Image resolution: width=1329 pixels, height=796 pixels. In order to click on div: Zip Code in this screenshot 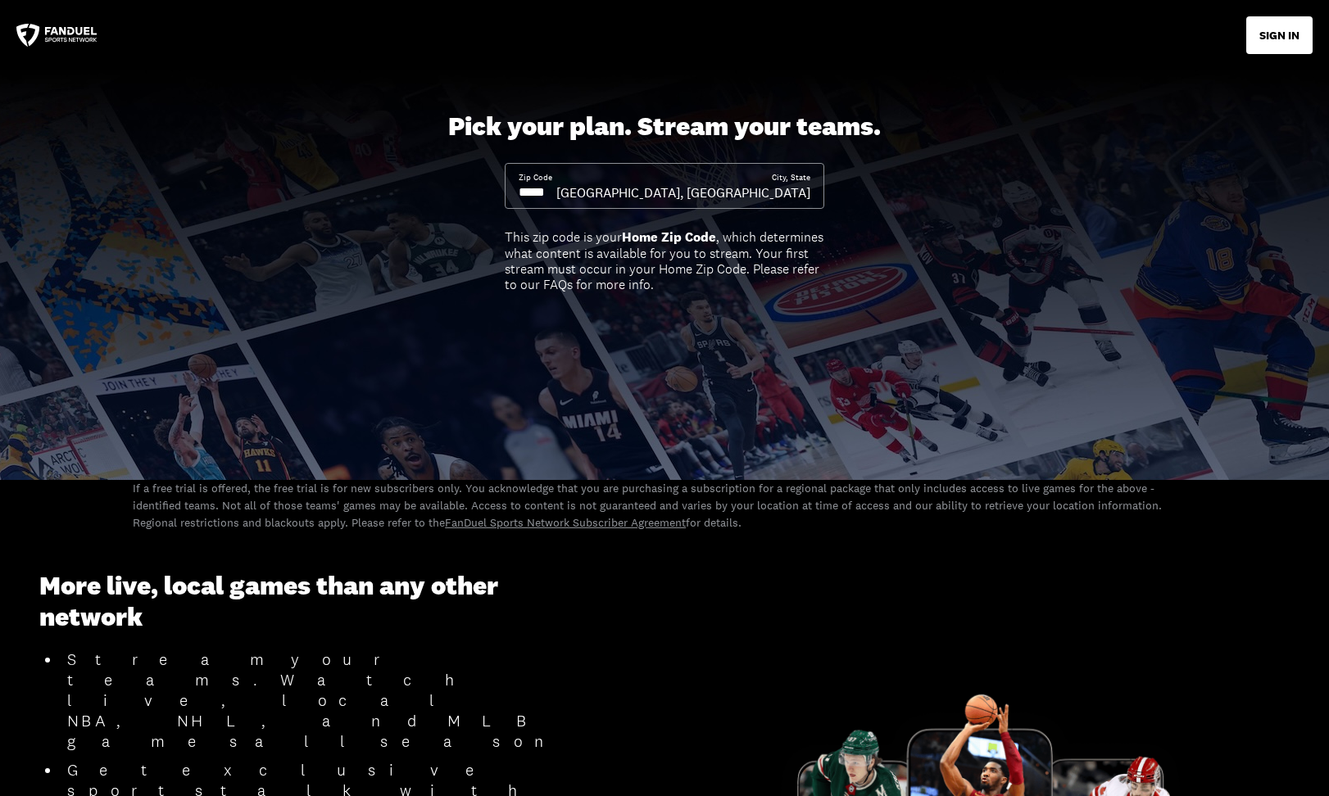, I will do `click(535, 178)`.